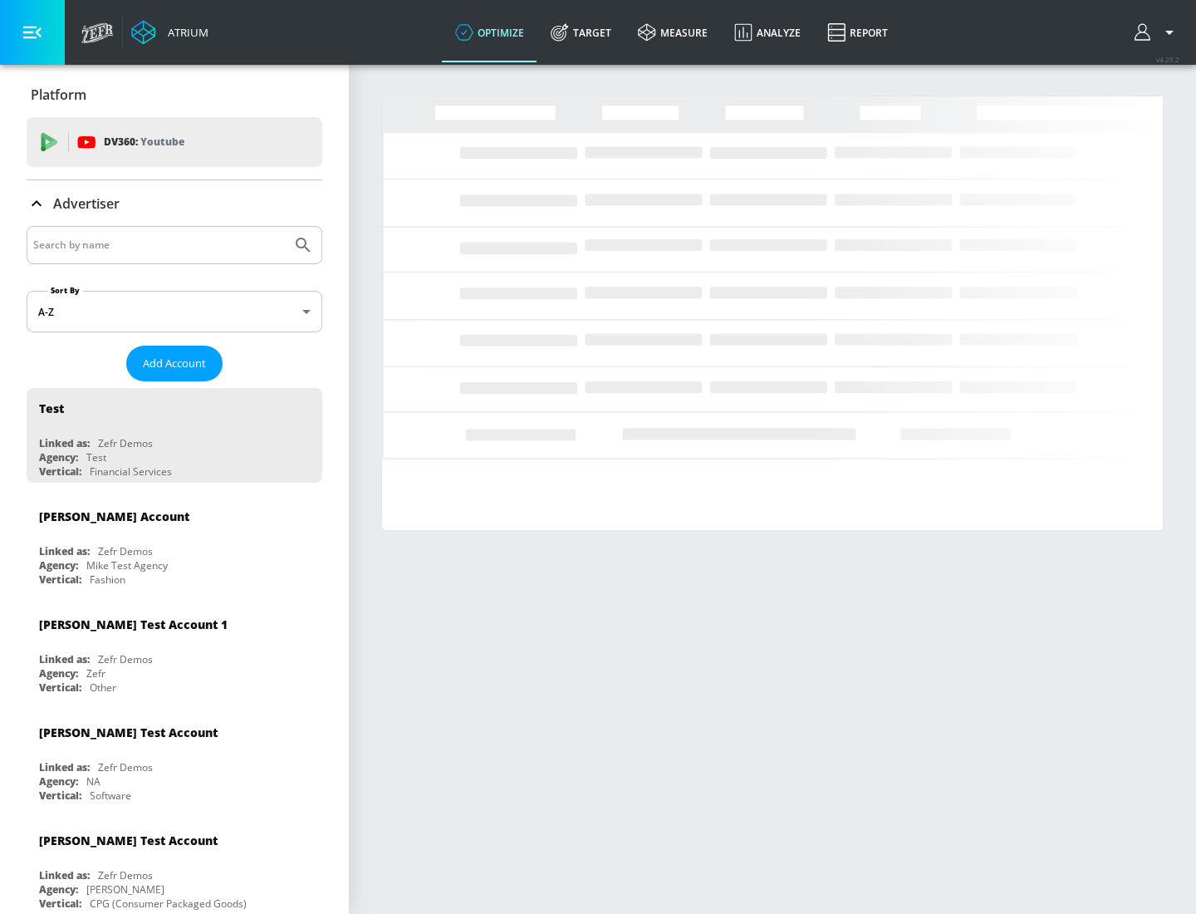  What do you see at coordinates (130, 471) in the screenshot?
I see `div: Financial Services` at bounding box center [130, 471].